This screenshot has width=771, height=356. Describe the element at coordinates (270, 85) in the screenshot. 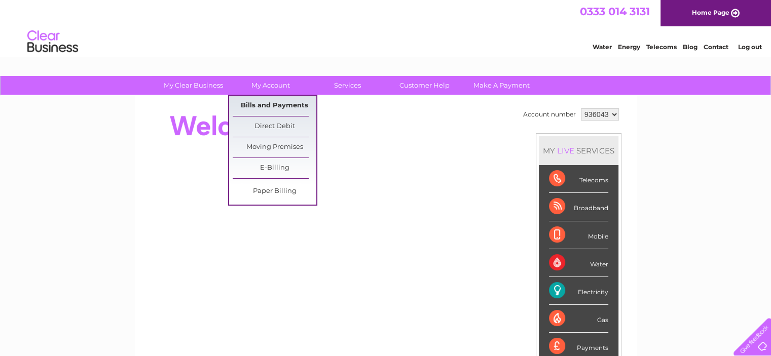

I see `a: My Account` at that location.